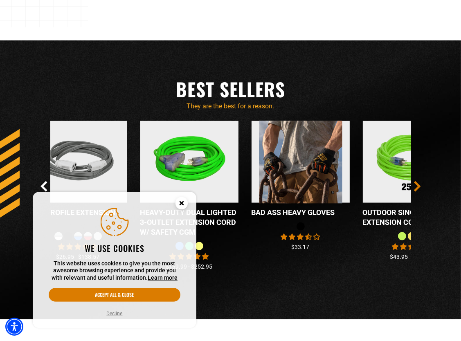 This screenshot has width=461, height=341. I want to click on img: neon green, so click(189, 162).